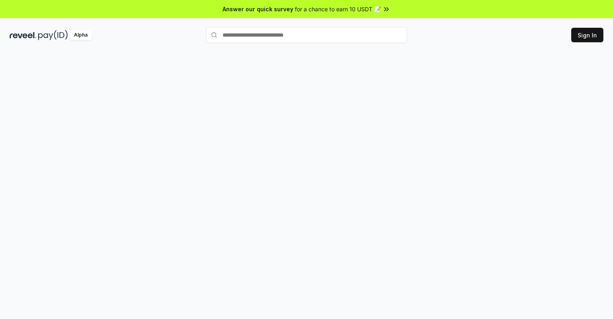 The width and height of the screenshot is (613, 319). Describe the element at coordinates (258, 9) in the screenshot. I see `span: Answer our quick survey` at that location.